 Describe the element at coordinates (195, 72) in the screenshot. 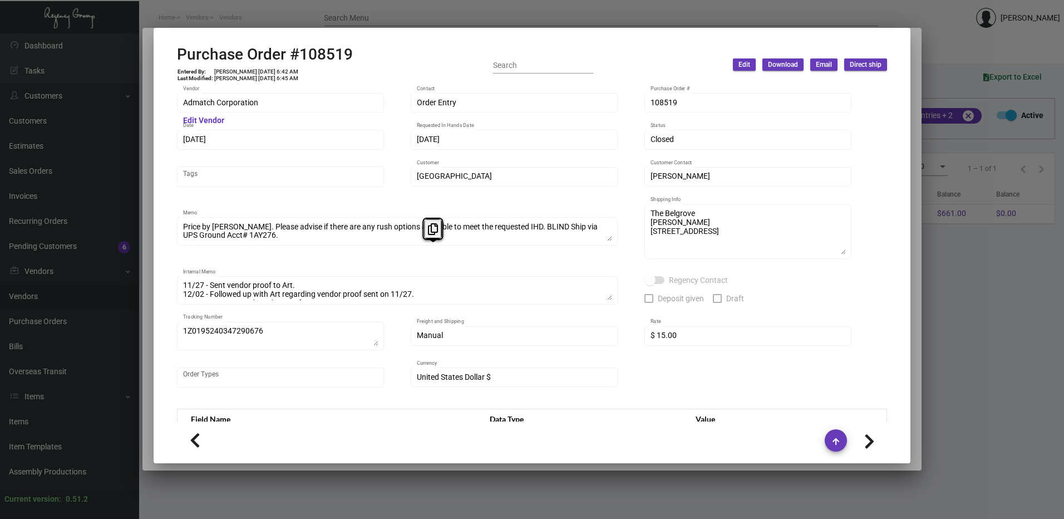

I see `td: Entered By:` at that location.